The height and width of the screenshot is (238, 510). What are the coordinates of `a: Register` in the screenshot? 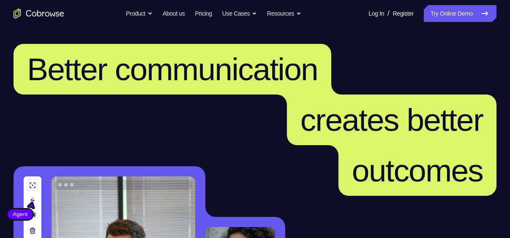 It's located at (403, 14).